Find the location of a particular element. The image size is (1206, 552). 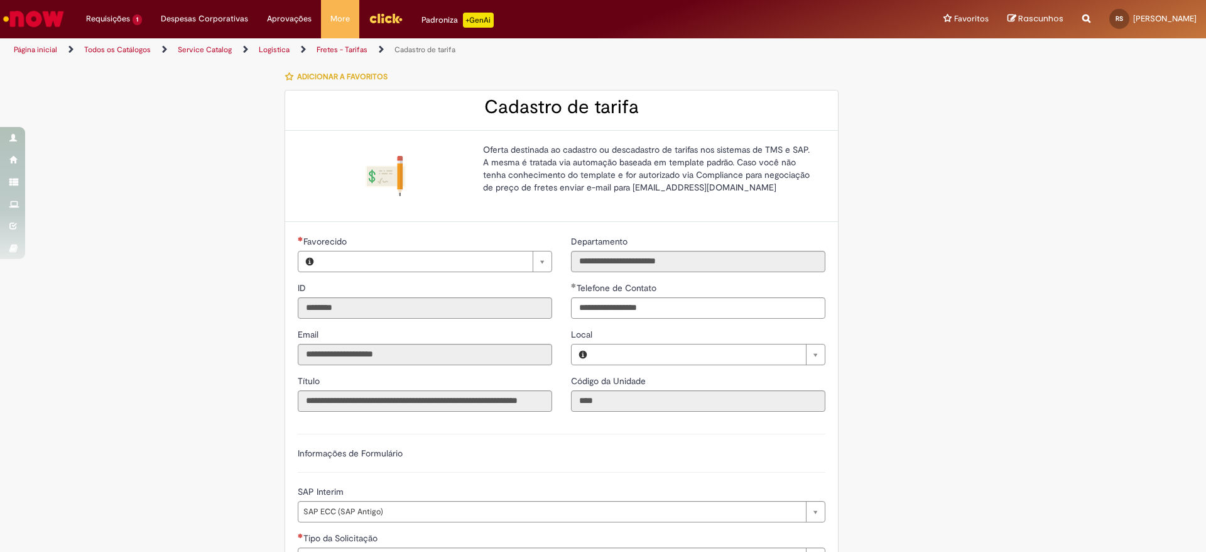

label: Somente leitura - ID is located at coordinates (303, 288).